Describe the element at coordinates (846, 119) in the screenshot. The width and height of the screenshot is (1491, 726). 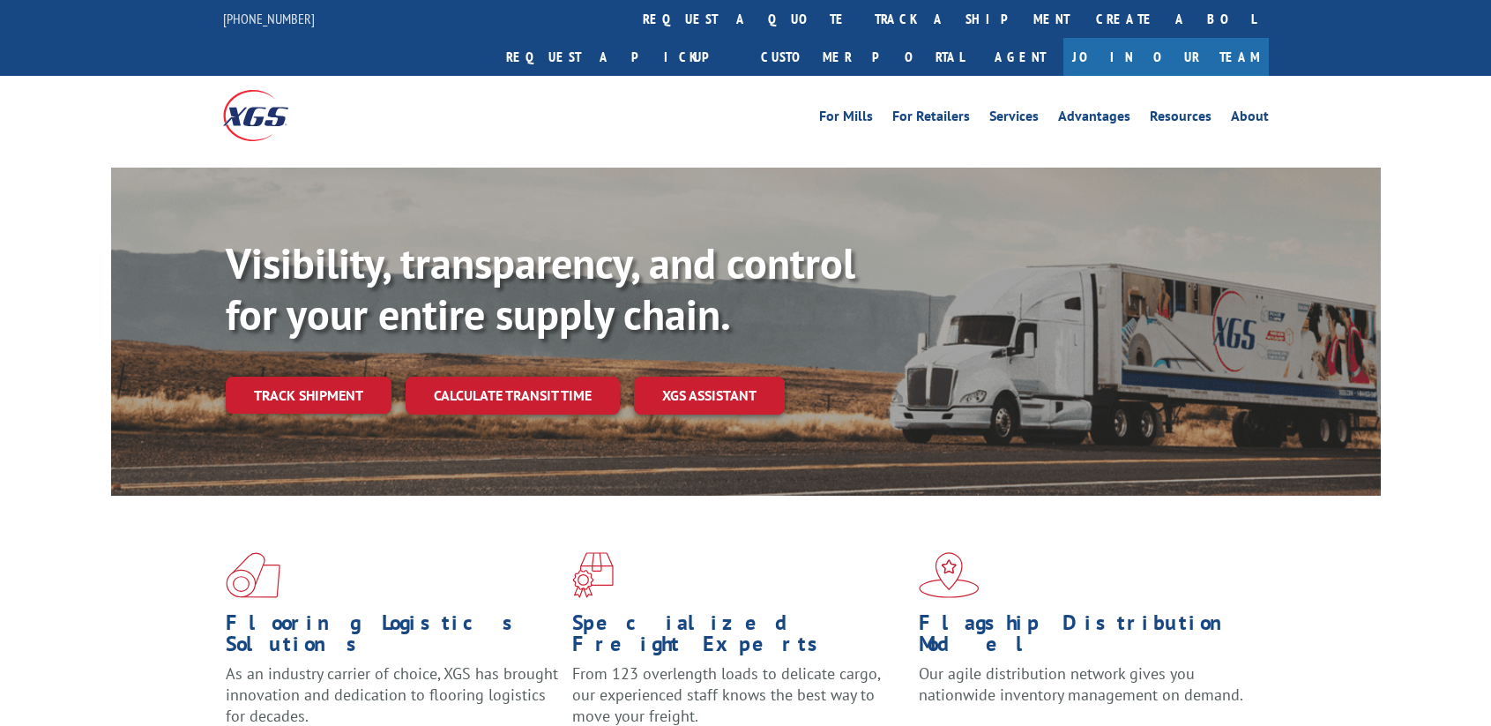
I see `a: For Mills` at that location.